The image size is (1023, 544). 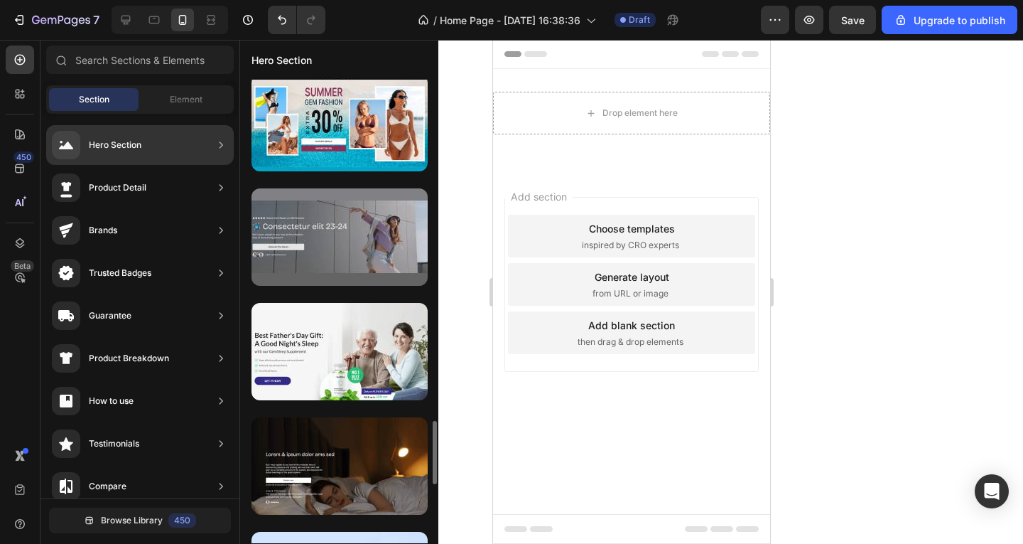 I want to click on button: 7, so click(x=55, y=20).